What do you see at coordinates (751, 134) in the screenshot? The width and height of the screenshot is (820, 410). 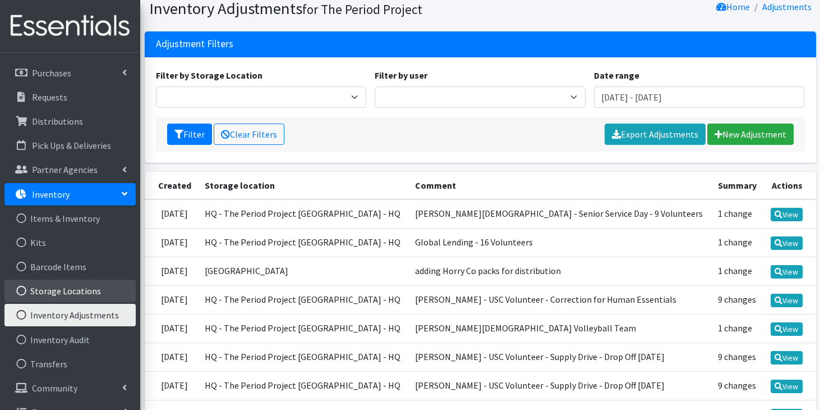 I see `a: New Adjustment` at bounding box center [751, 134].